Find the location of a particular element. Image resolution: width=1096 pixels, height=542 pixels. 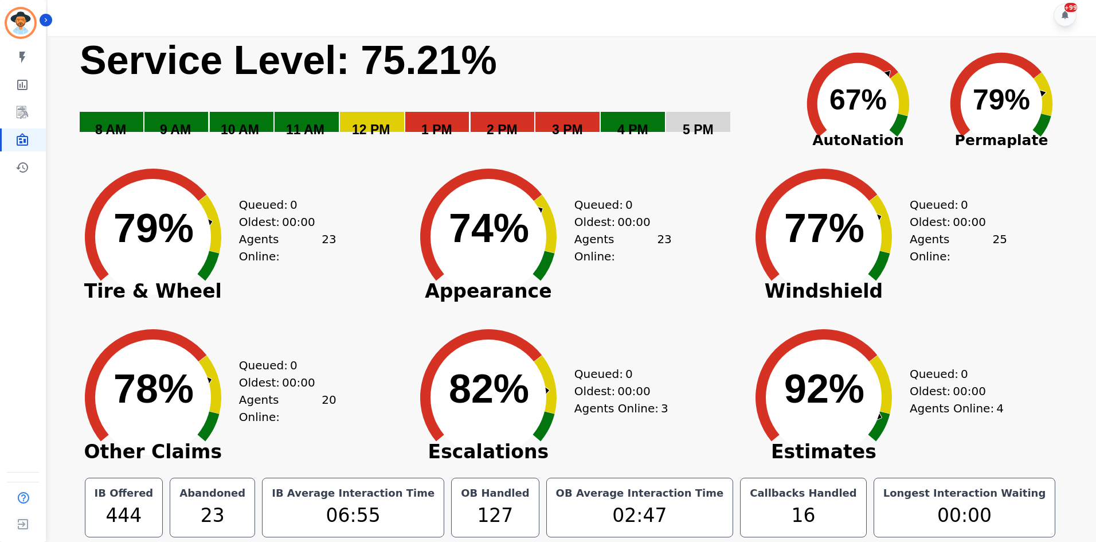

text: 82% is located at coordinates (489, 389).